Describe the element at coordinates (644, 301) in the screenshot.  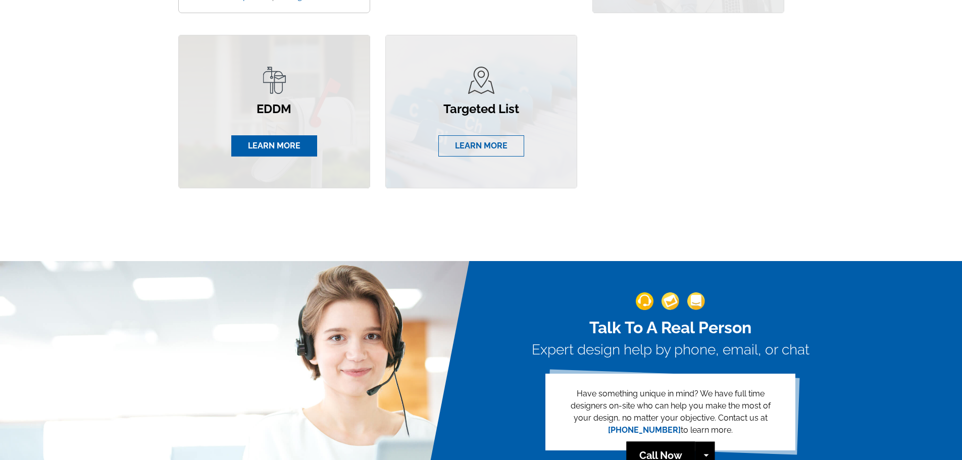
I see `img: support-img-1.png` at that location.